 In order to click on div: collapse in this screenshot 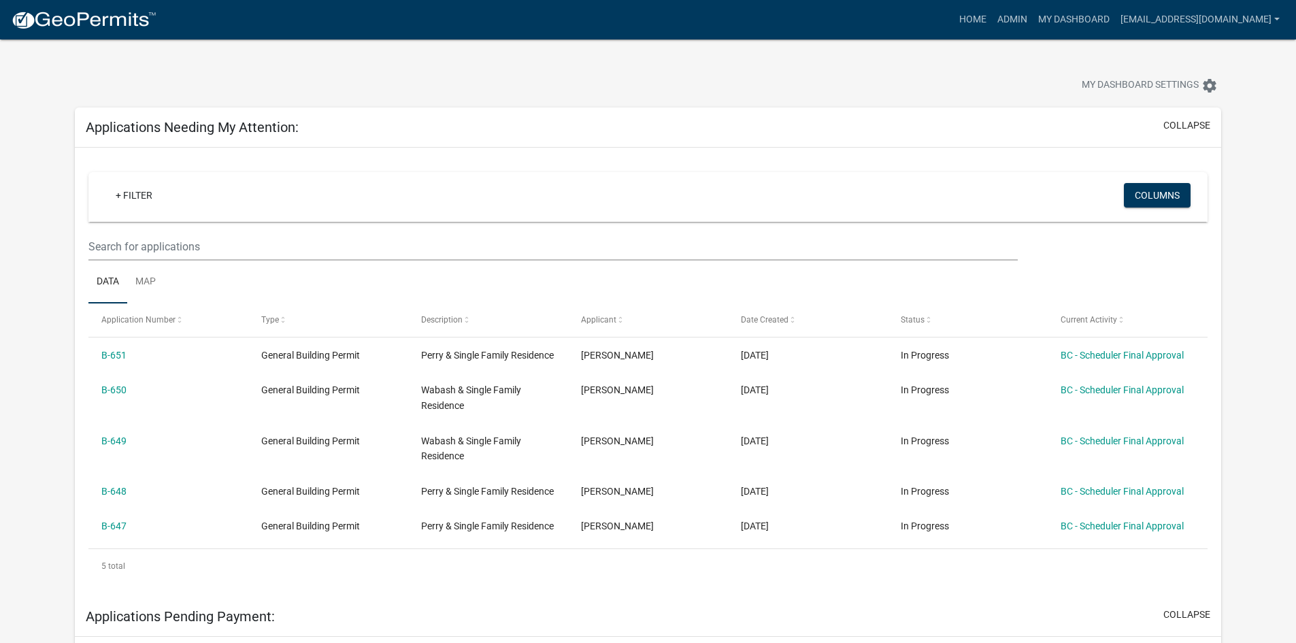, I will do `click(647, 371)`.